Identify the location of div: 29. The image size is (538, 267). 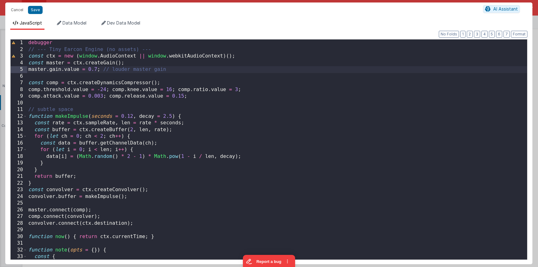
(19, 230).